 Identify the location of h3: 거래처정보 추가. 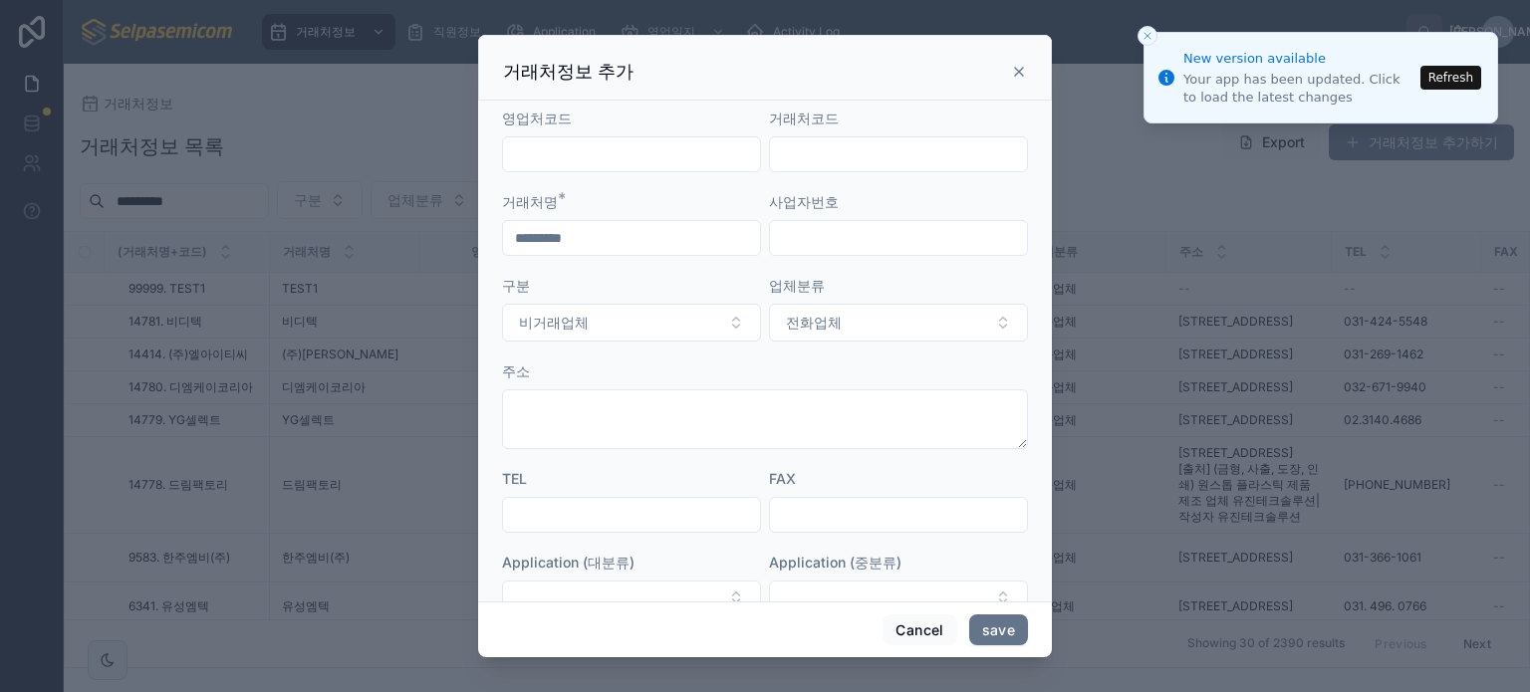
(568, 72).